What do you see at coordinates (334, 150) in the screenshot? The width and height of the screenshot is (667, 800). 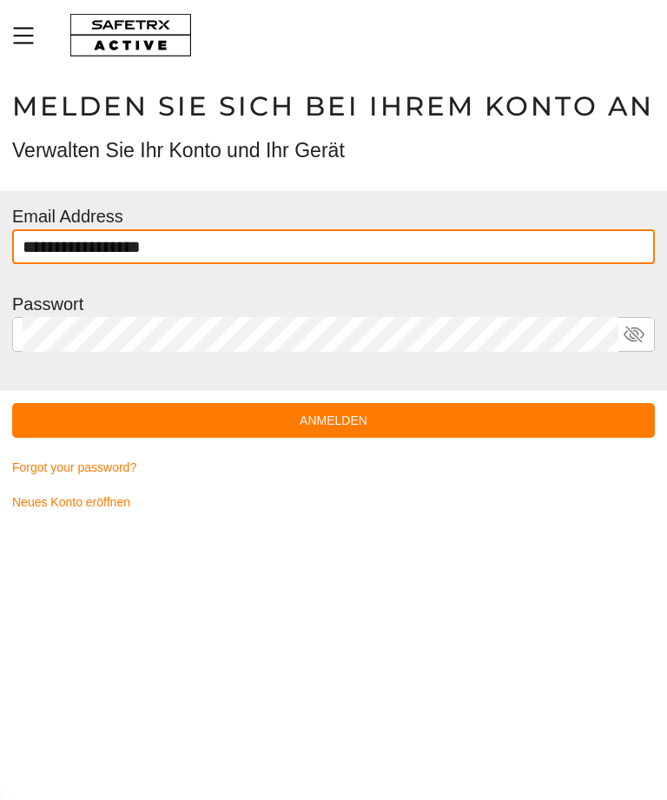 I see `h3: Verwalten Sie Ihr Konto und Ihr Gerät` at bounding box center [334, 150].